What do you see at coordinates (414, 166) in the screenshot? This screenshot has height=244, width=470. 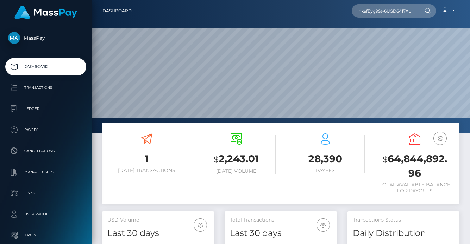 I see `h3: 64,844,892.96` at bounding box center [414, 166].